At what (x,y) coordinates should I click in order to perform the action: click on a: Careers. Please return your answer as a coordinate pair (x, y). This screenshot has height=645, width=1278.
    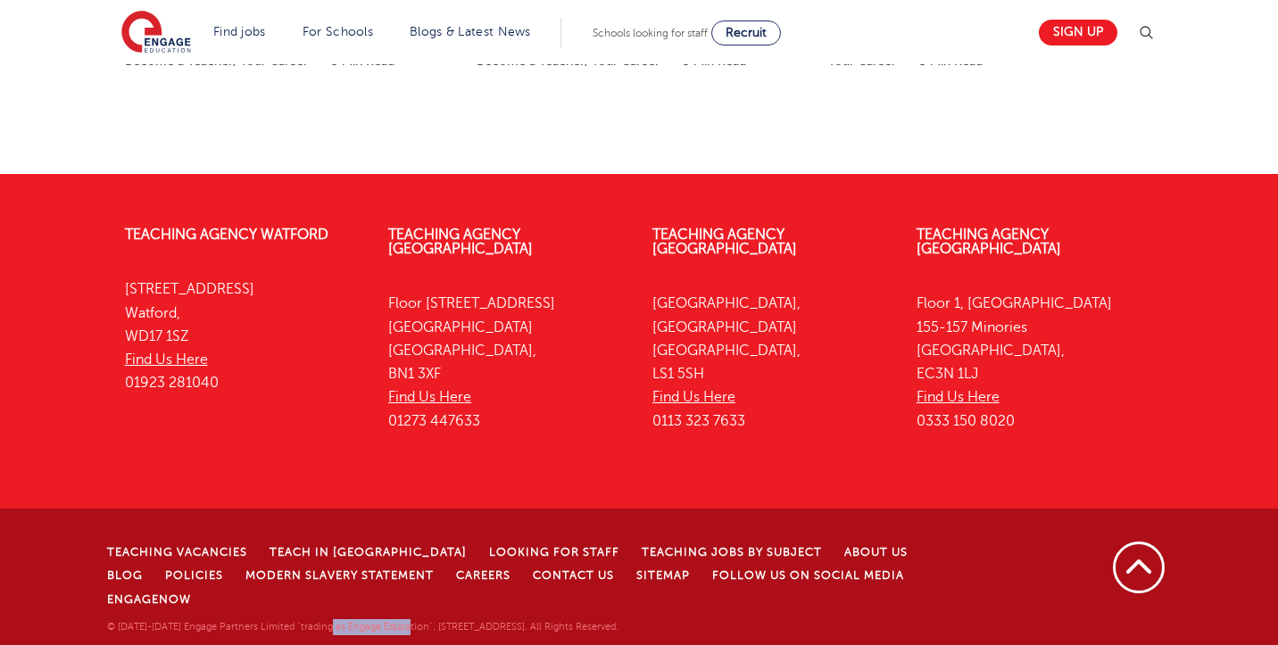
    Looking at the image, I should click on (483, 576).